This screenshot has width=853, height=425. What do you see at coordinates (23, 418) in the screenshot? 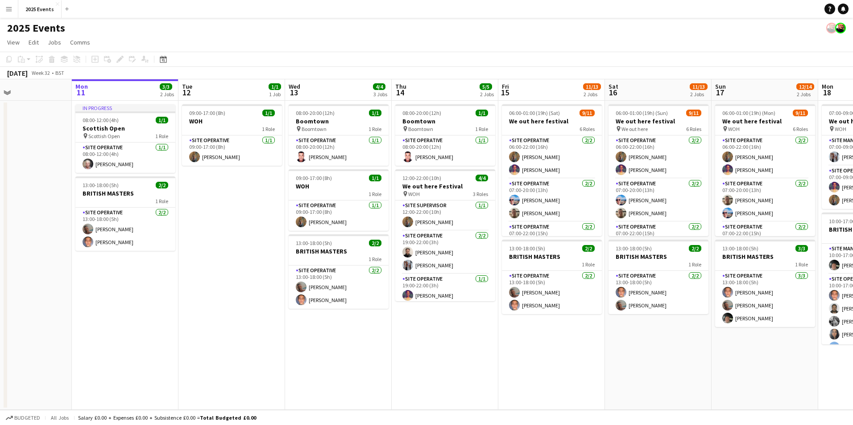
I see `button: Budgeted` at bounding box center [23, 418].